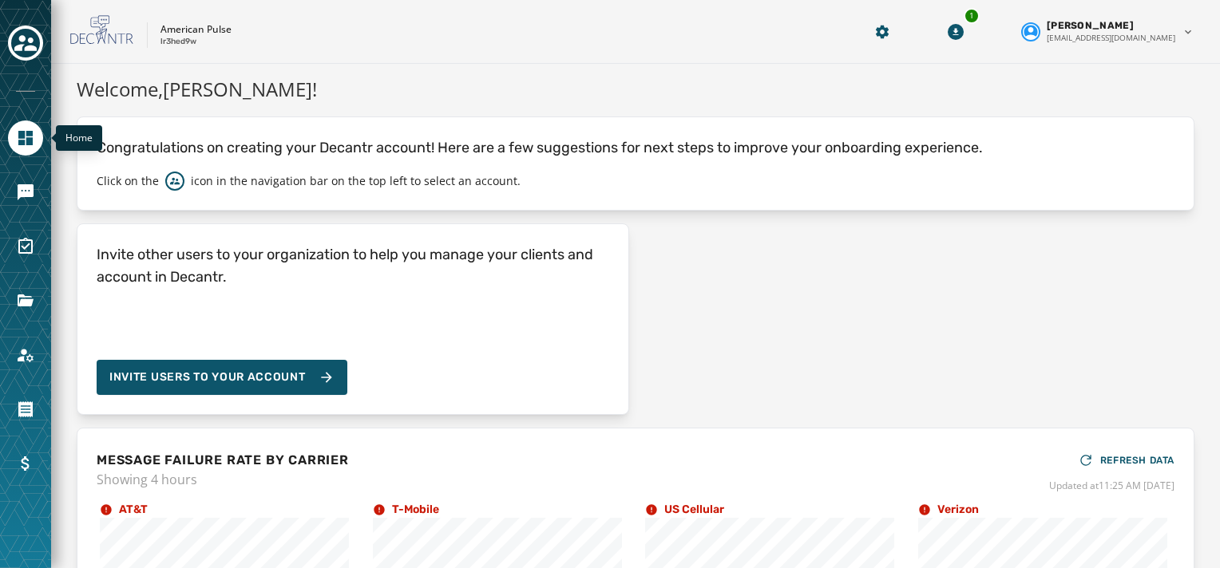 Image resolution: width=1220 pixels, height=568 pixels. I want to click on a: Navigate to Account, so click(26, 355).